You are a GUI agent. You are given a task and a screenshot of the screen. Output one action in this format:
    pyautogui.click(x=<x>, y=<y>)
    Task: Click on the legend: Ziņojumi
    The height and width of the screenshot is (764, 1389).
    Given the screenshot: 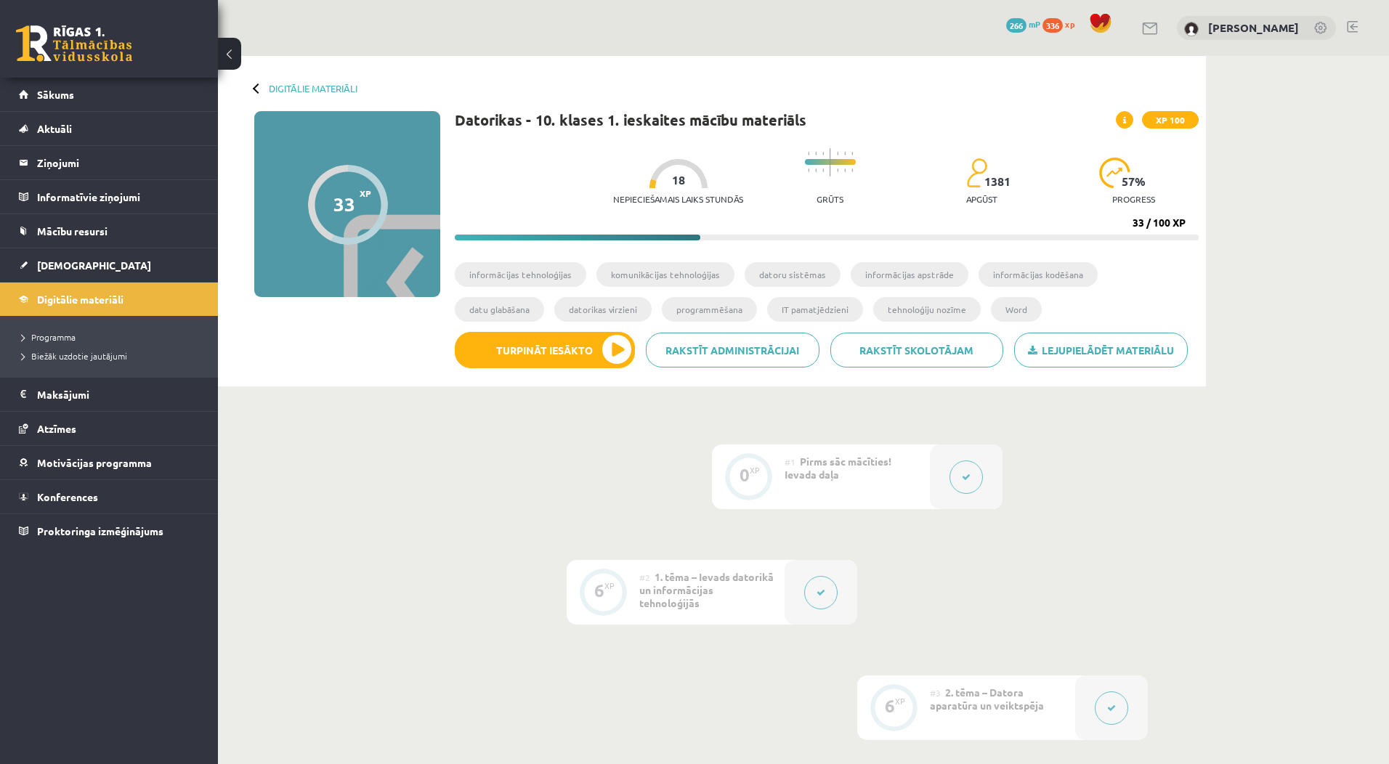 What is the action you would take?
    pyautogui.click(x=118, y=163)
    